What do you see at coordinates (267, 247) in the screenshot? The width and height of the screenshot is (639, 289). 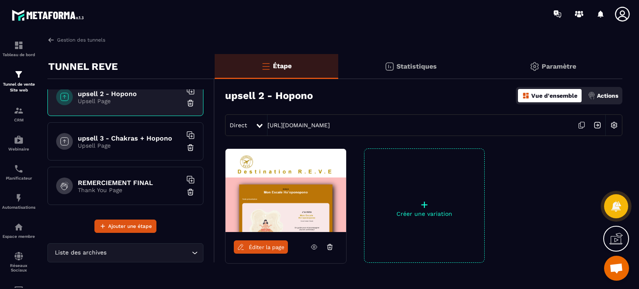 I see `span: Éditer la page` at bounding box center [267, 247].